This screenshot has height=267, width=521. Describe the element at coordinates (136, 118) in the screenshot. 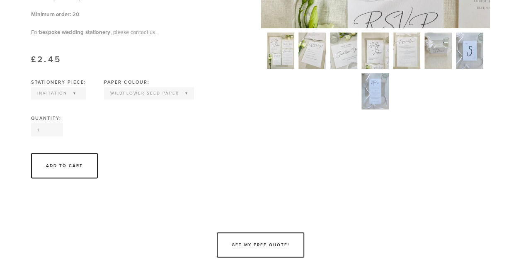

I see `div: Quantity:` at that location.